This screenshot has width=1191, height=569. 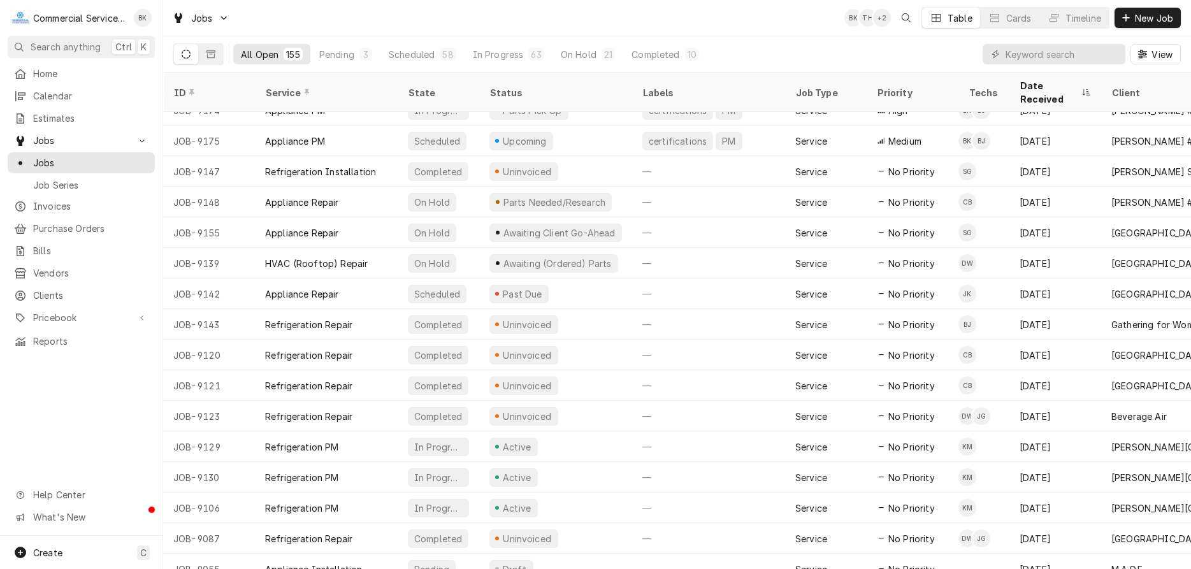 I want to click on a: Go to What's New, so click(x=81, y=517).